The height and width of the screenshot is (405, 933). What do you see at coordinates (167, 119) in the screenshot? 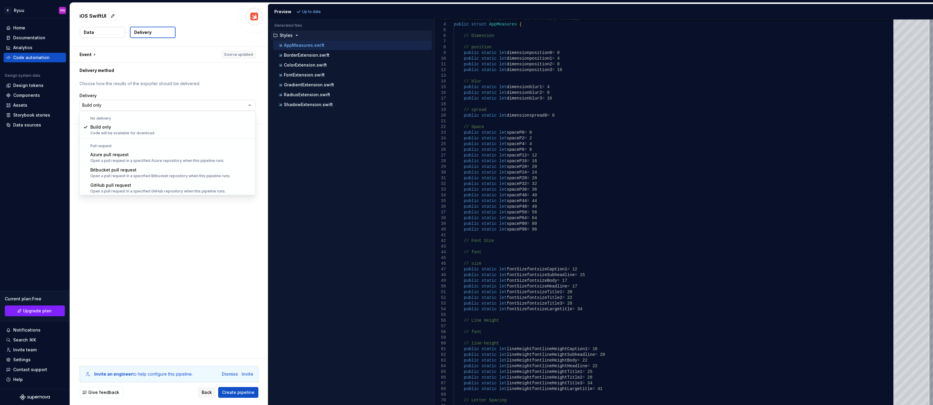
I see `div: No delivery` at bounding box center [167, 119].